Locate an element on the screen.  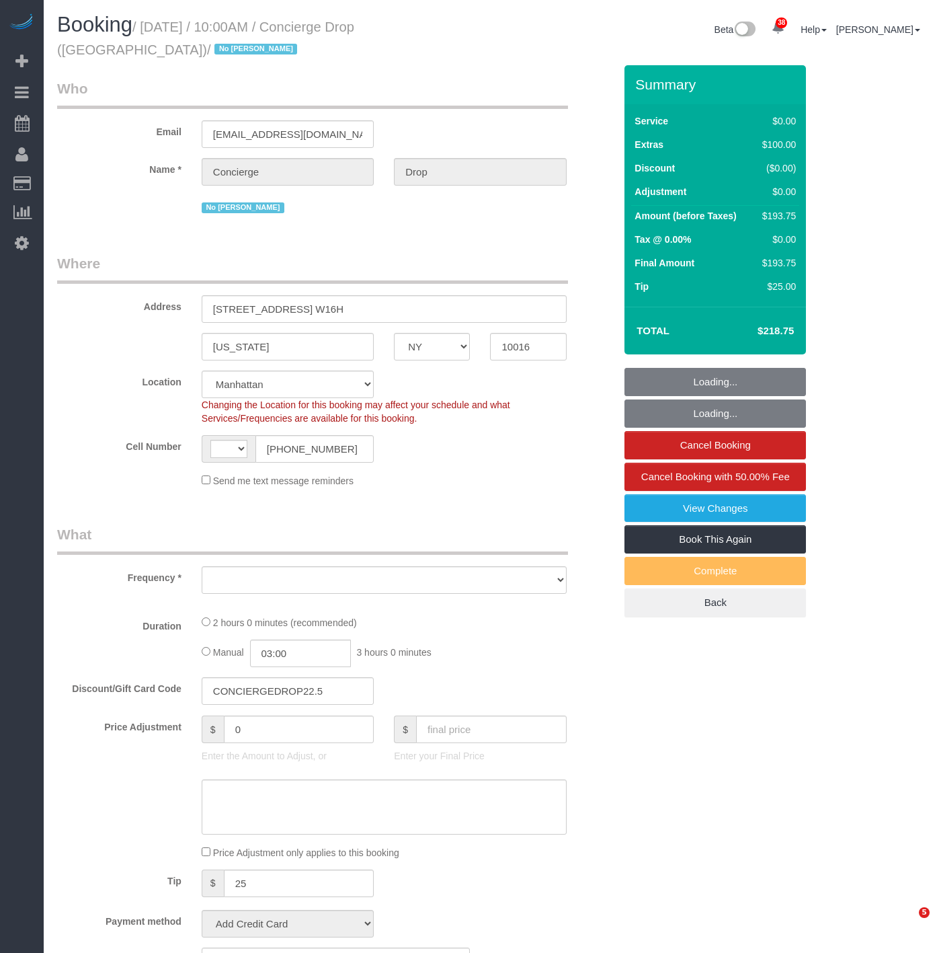
a: Help is located at coordinates (814, 30).